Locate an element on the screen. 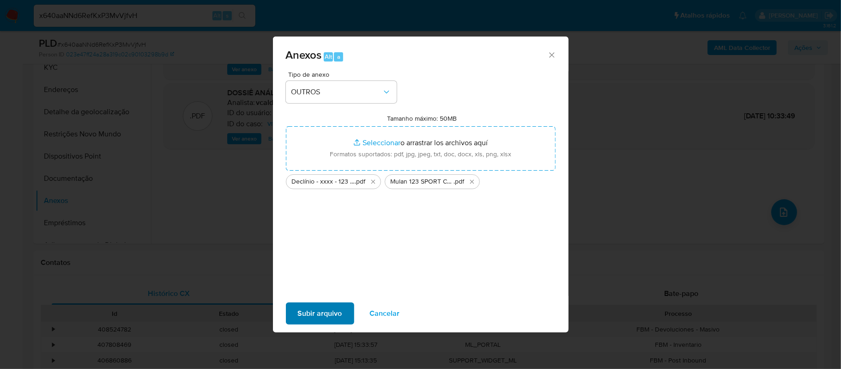  span: a is located at coordinates (338, 56).